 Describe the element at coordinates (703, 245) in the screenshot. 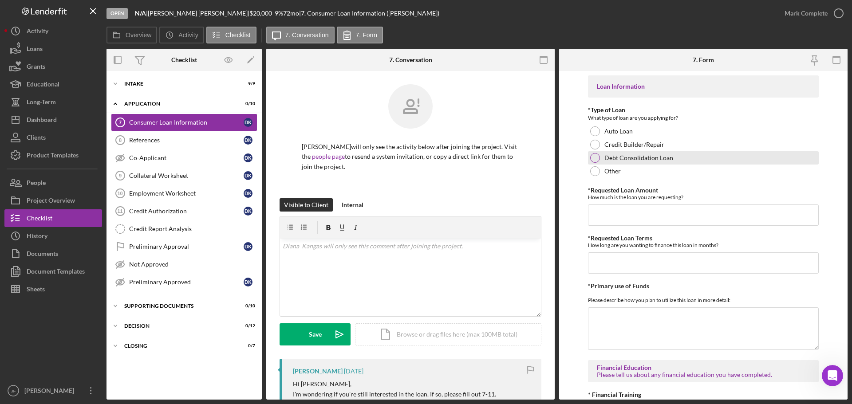

I see `div: How long are you wanting to finance this loan in months?` at that location.